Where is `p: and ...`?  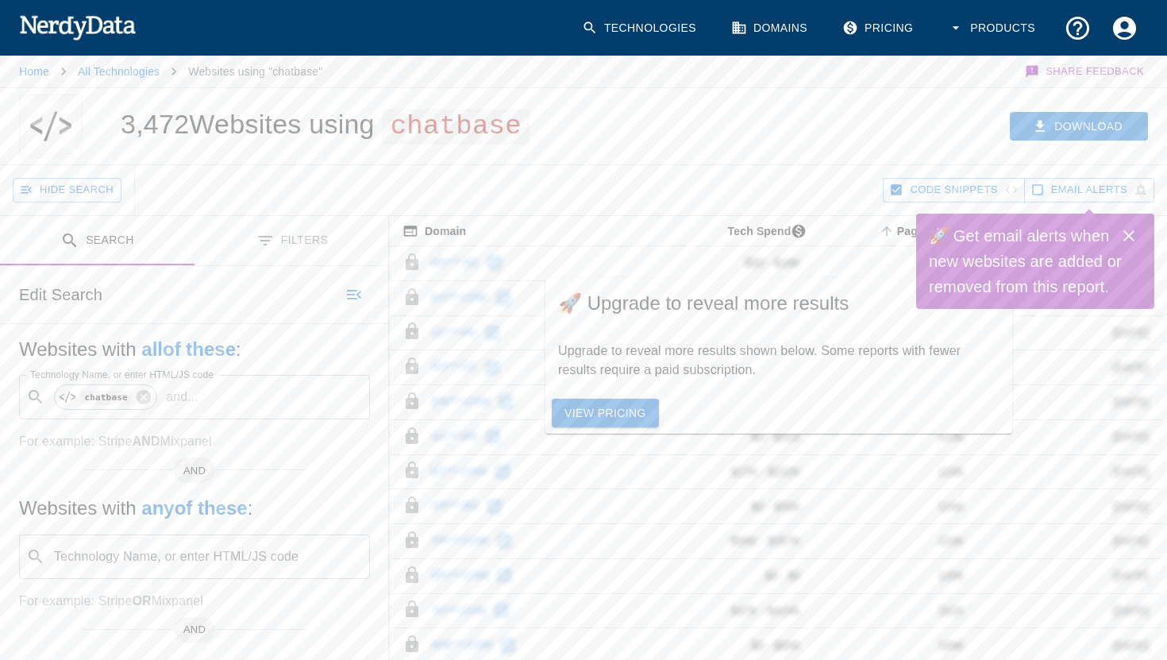 p: and ... is located at coordinates (182, 397).